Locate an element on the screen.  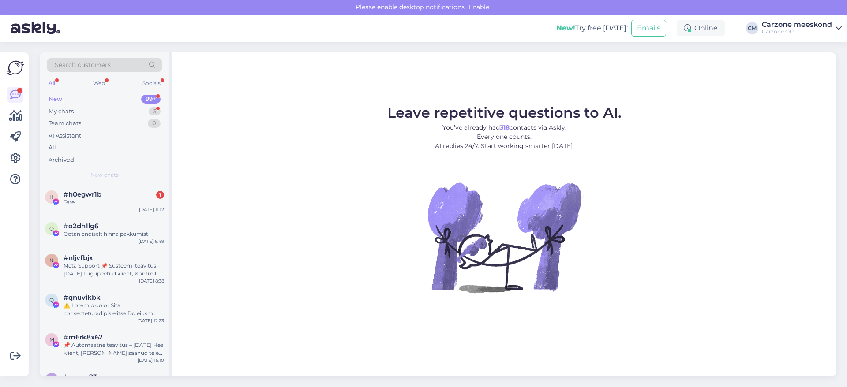
button: Emails is located at coordinates (648, 28).